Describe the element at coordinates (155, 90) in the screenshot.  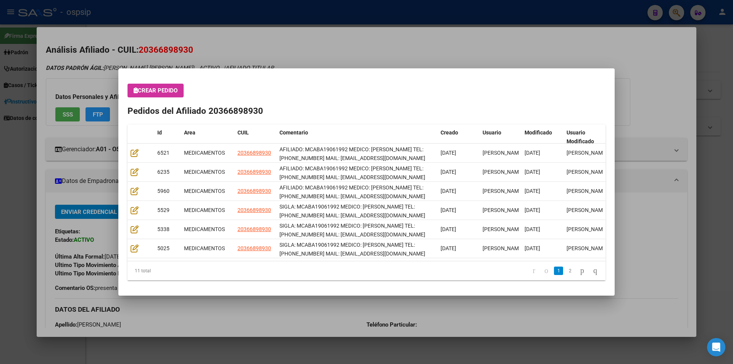
I see `button: Crear Pedido` at that location.